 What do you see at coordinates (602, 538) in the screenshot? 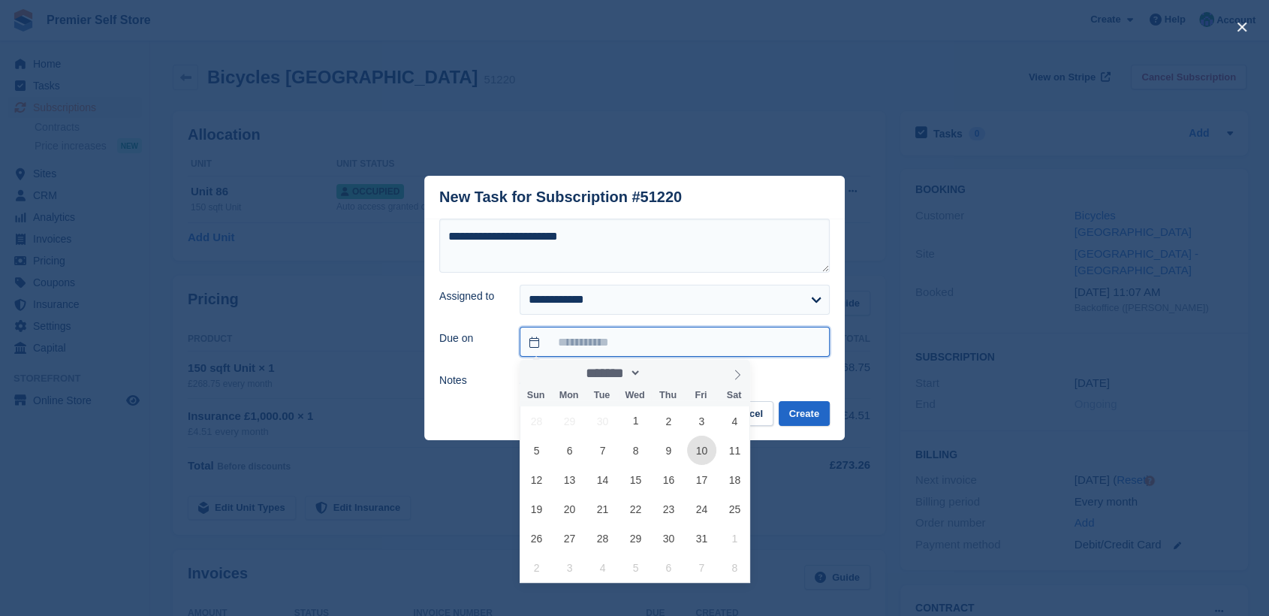
I see `span: October 28, 2025` at bounding box center [602, 538].